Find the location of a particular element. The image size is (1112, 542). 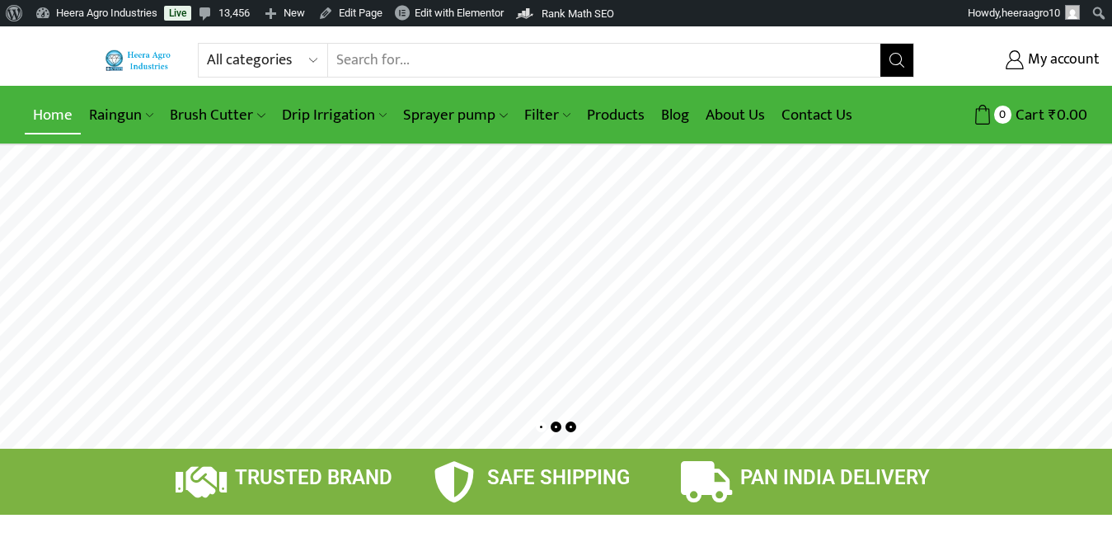

span: 0 is located at coordinates (1003, 114).